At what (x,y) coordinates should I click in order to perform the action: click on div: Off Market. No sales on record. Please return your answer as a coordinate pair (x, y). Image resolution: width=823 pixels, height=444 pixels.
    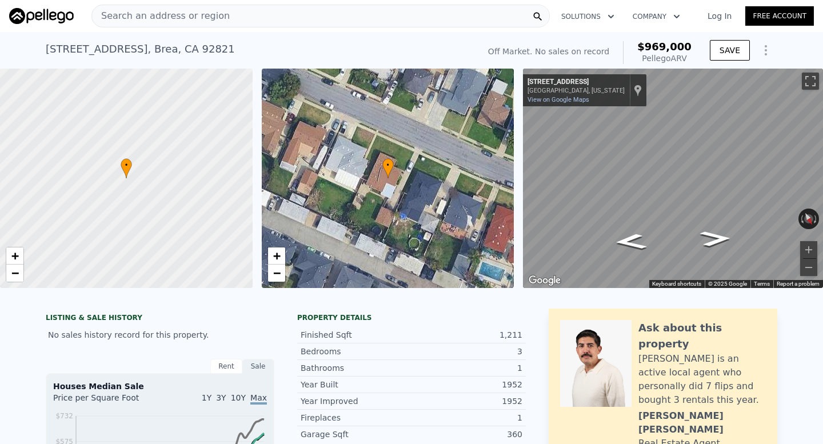
    Looking at the image, I should click on (549, 51).